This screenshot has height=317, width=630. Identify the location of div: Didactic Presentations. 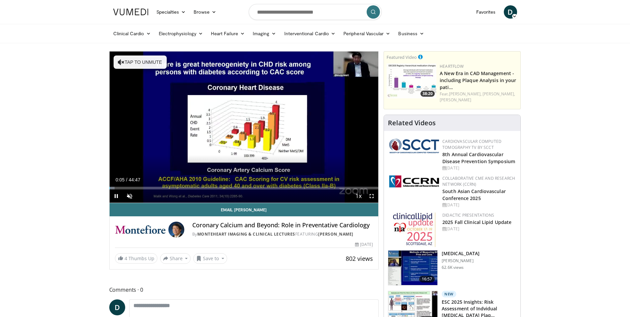
(478, 215).